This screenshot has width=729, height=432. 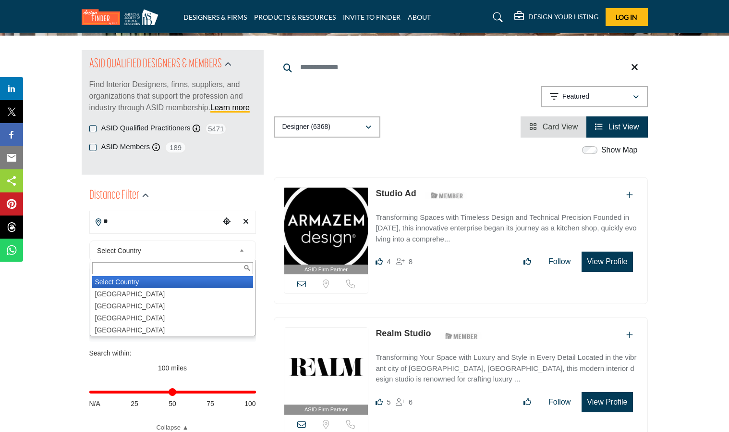 What do you see at coordinates (396, 193) in the screenshot?
I see `a: Studio Ad` at bounding box center [396, 193].